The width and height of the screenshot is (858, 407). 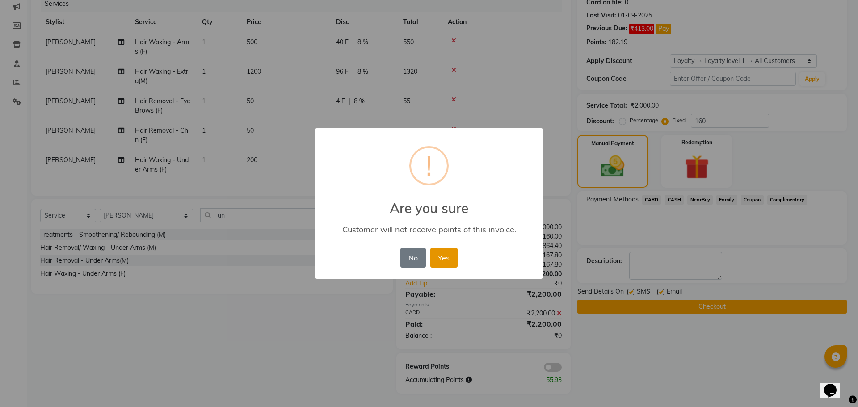 I want to click on button: No, so click(x=413, y=258).